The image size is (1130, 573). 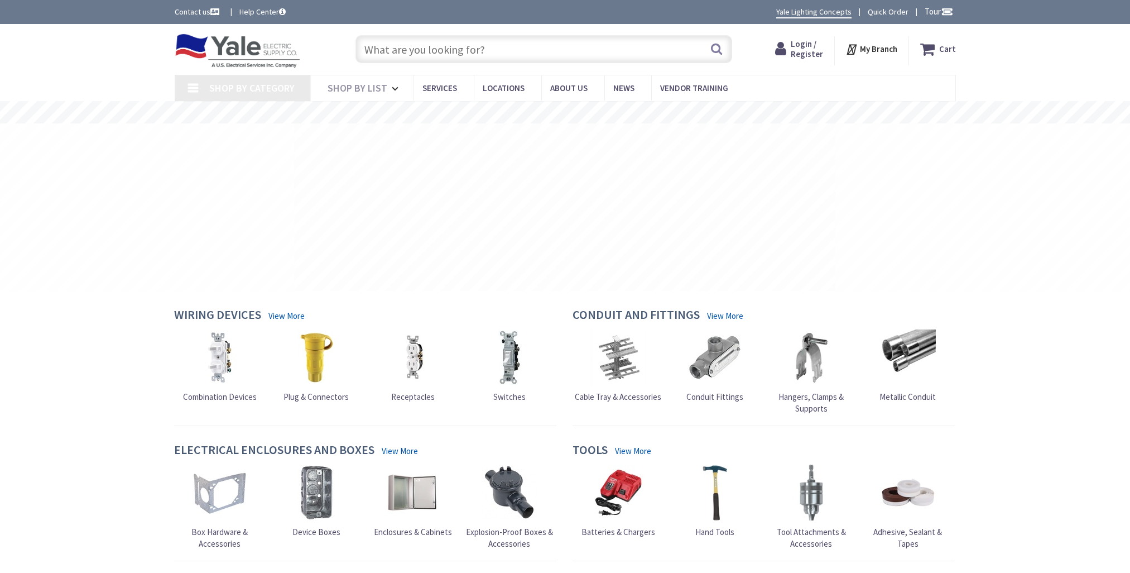 I want to click on img: Switches, so click(x=509, y=357).